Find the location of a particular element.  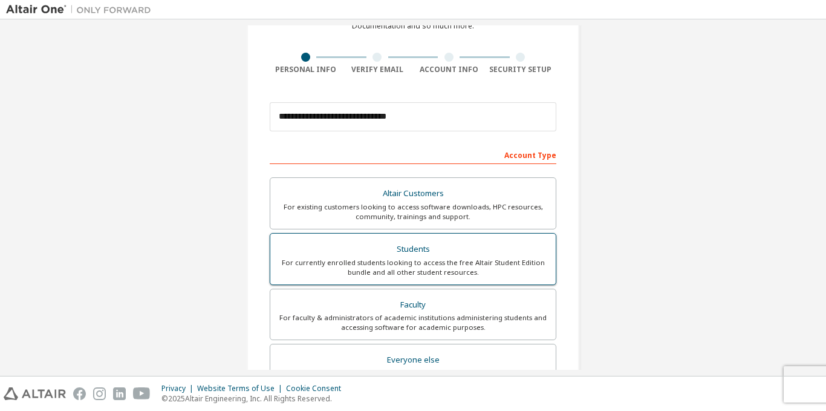

img: Altair One is located at coordinates (82, 10).